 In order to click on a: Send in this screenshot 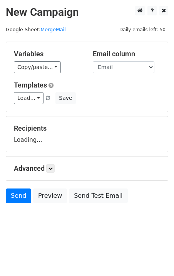, I will do `click(18, 195)`.